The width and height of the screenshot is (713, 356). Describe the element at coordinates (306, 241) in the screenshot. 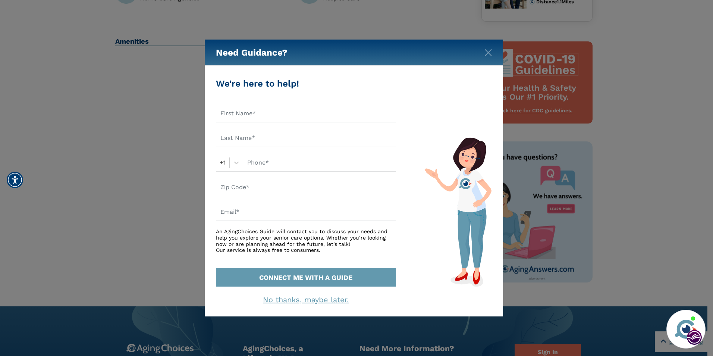

I see `div: An AgingChoices Guide will contact you to discuss your needs and help you explore your senior car...` at that location.